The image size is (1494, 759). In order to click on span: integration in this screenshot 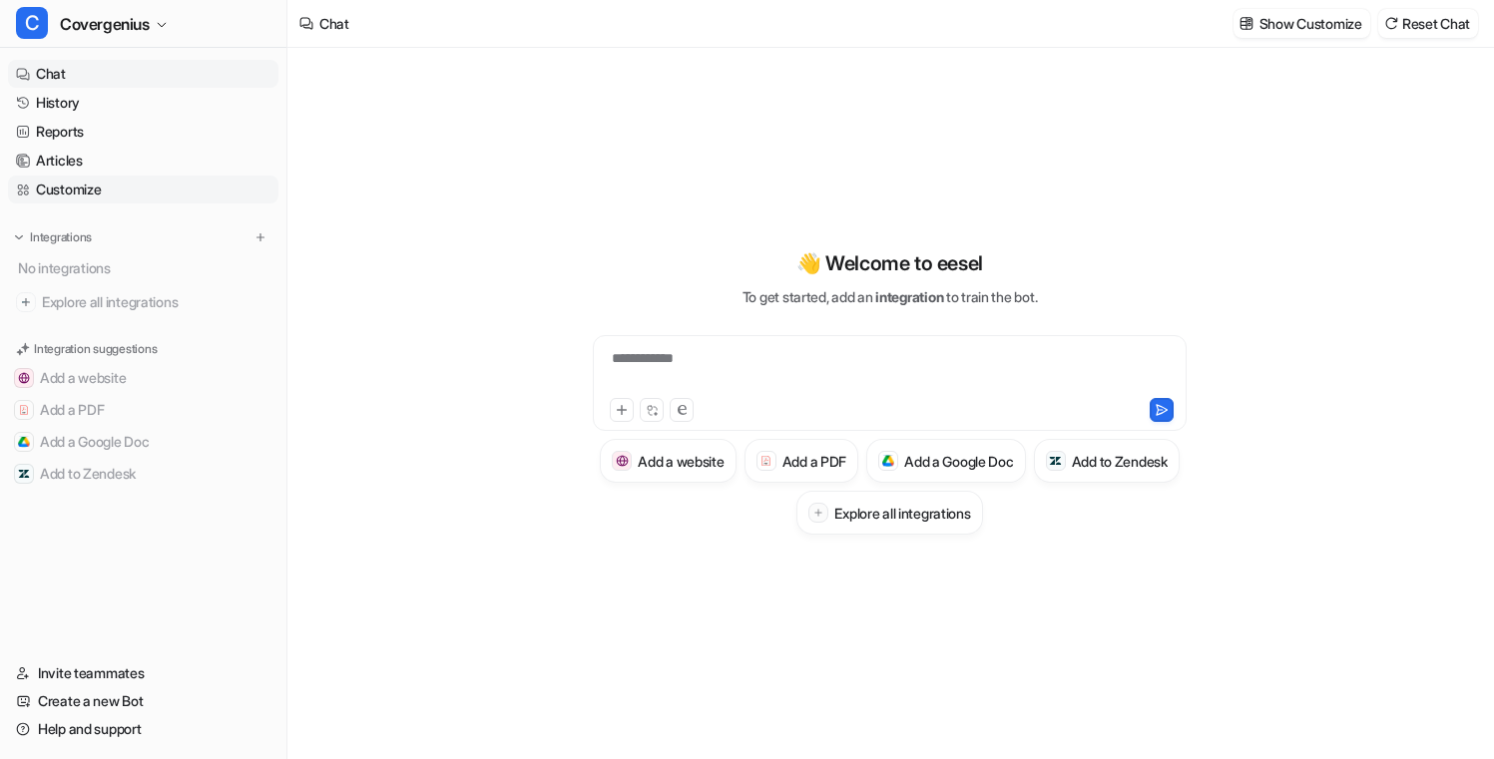, I will do `click(909, 296)`.